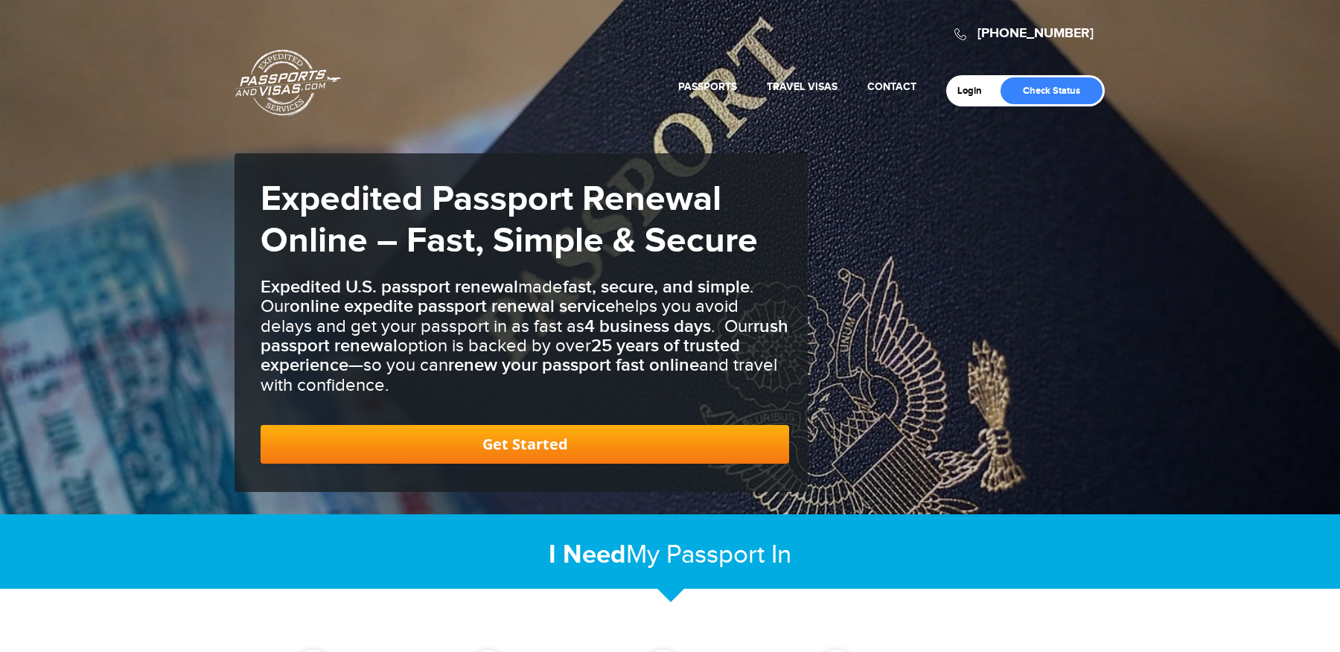 This screenshot has width=1340, height=652. What do you see at coordinates (509, 220) in the screenshot?
I see `strong: Expedited Passport Renewal Online – Fast, Simple & Secure` at bounding box center [509, 220].